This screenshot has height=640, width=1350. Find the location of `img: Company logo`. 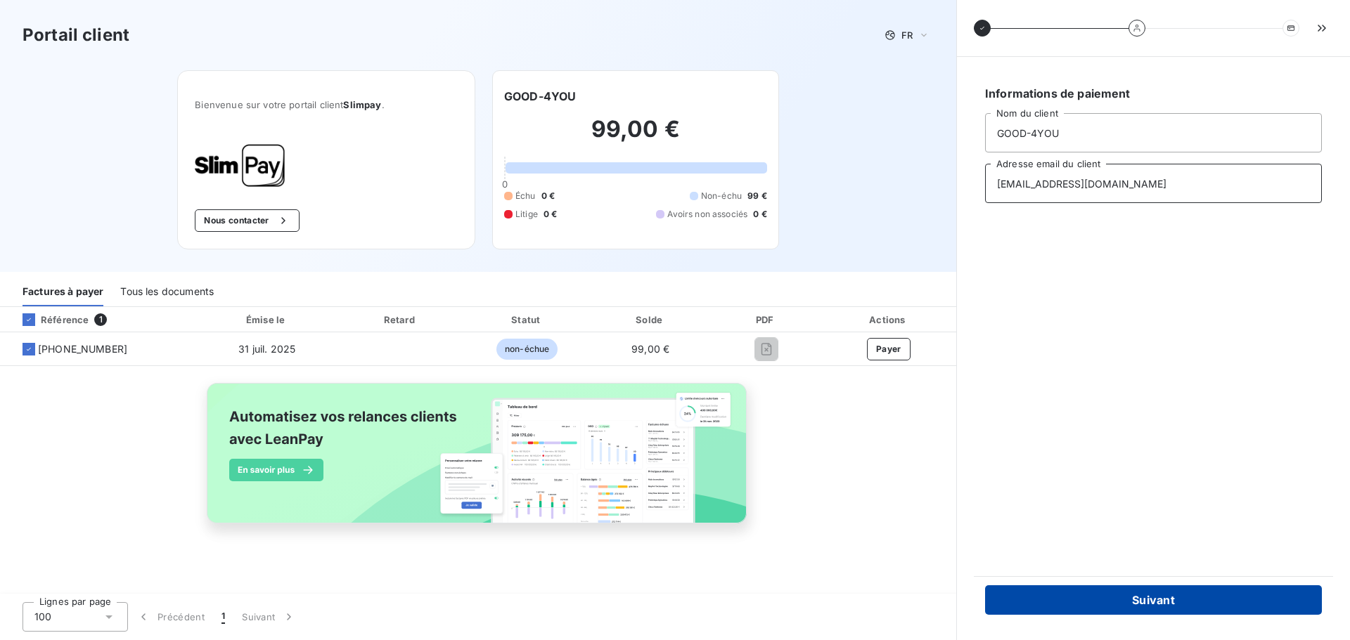

img: Company logo is located at coordinates (240, 165).